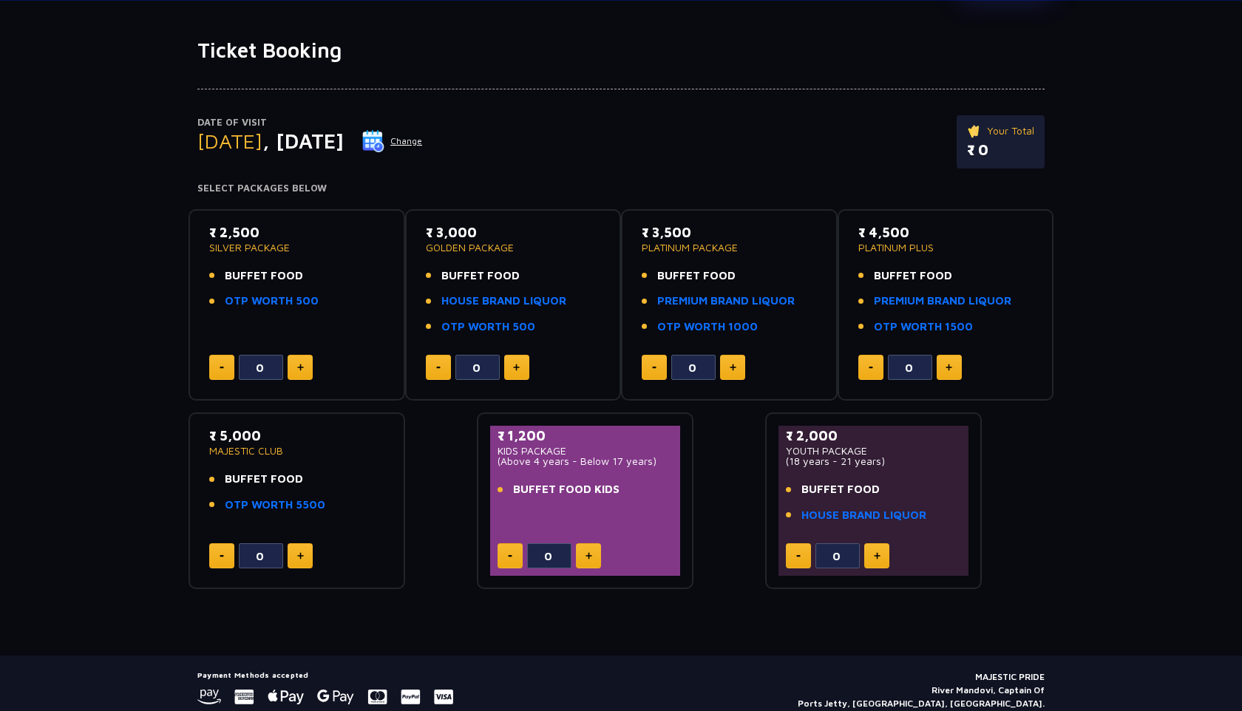  Describe the element at coordinates (296, 451) in the screenshot. I see `p: MAJESTIC CLUB` at that location.